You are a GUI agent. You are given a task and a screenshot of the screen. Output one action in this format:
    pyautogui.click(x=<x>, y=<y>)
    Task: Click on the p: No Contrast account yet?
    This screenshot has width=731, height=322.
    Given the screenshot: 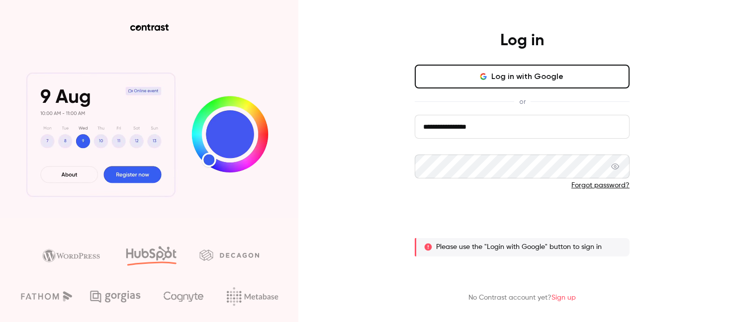 What is the action you would take?
    pyautogui.click(x=522, y=298)
    